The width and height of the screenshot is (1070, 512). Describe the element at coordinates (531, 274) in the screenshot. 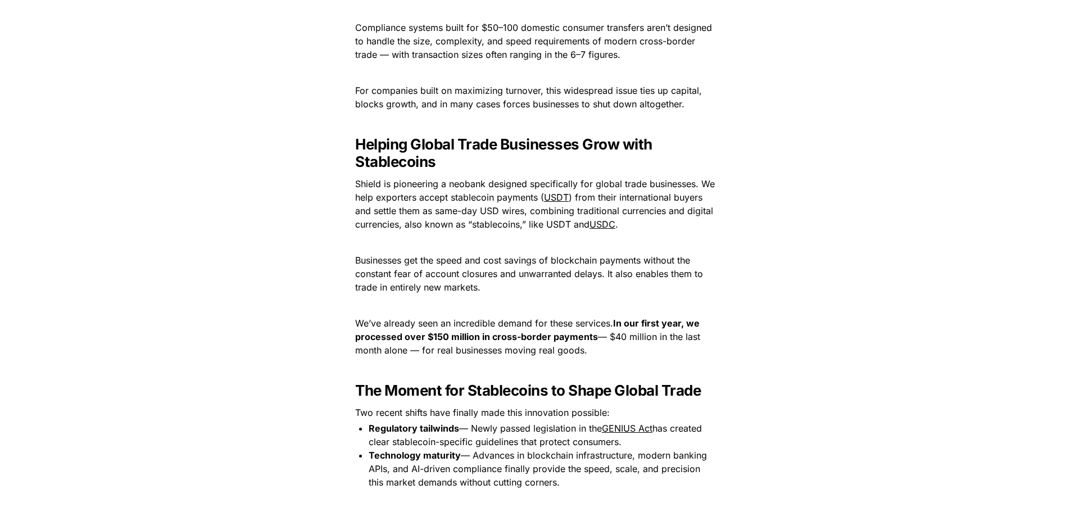

I see `span: Businesses get the speed and cost savings of blockchain payments without the constant fear of acc...` at that location.